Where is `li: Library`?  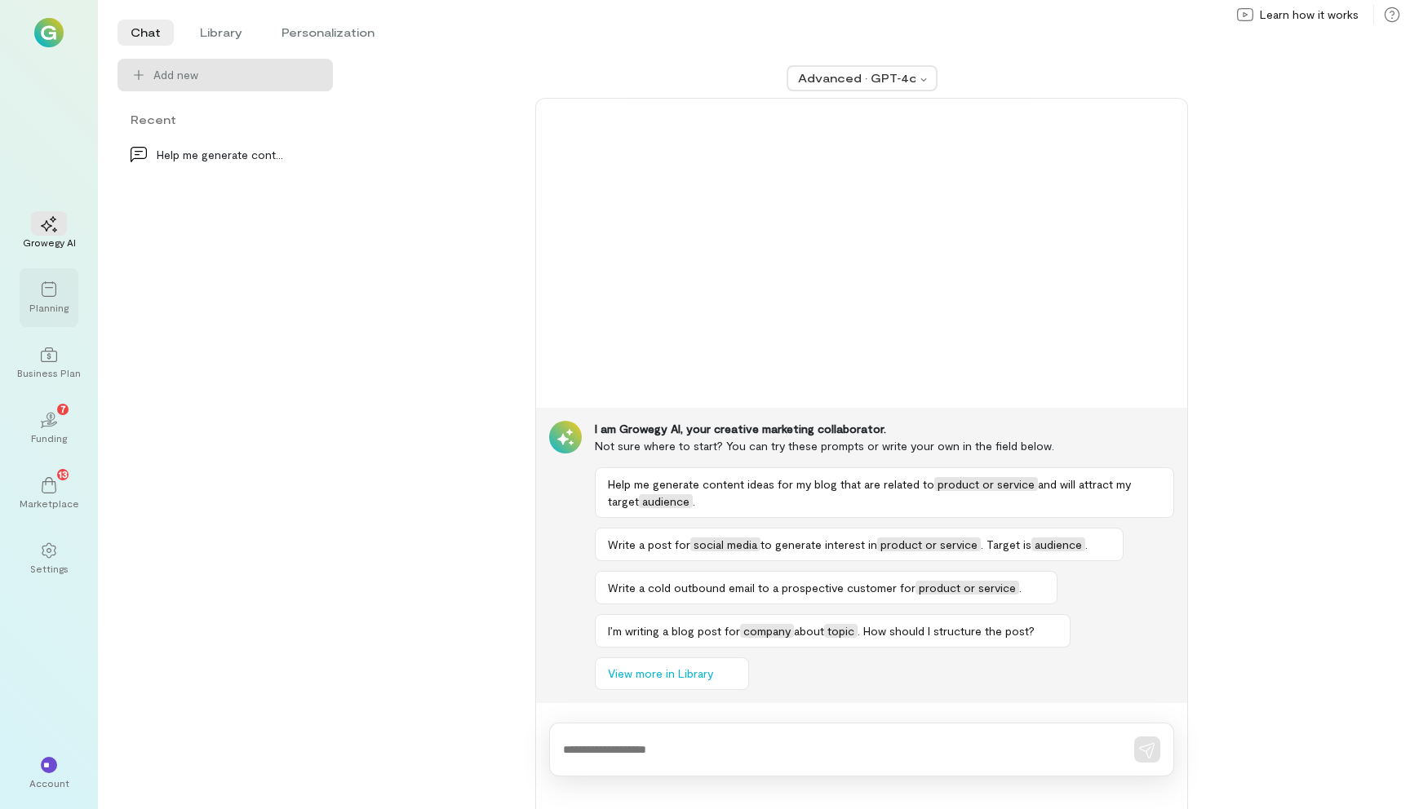
li: Library is located at coordinates (221, 33).